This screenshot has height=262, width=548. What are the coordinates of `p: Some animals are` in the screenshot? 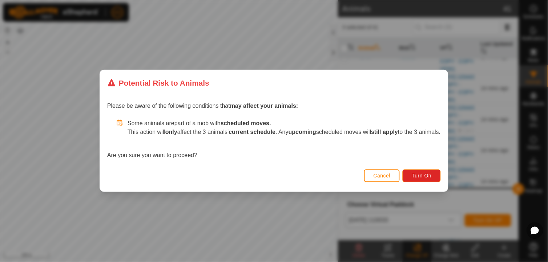 It's located at (284, 124).